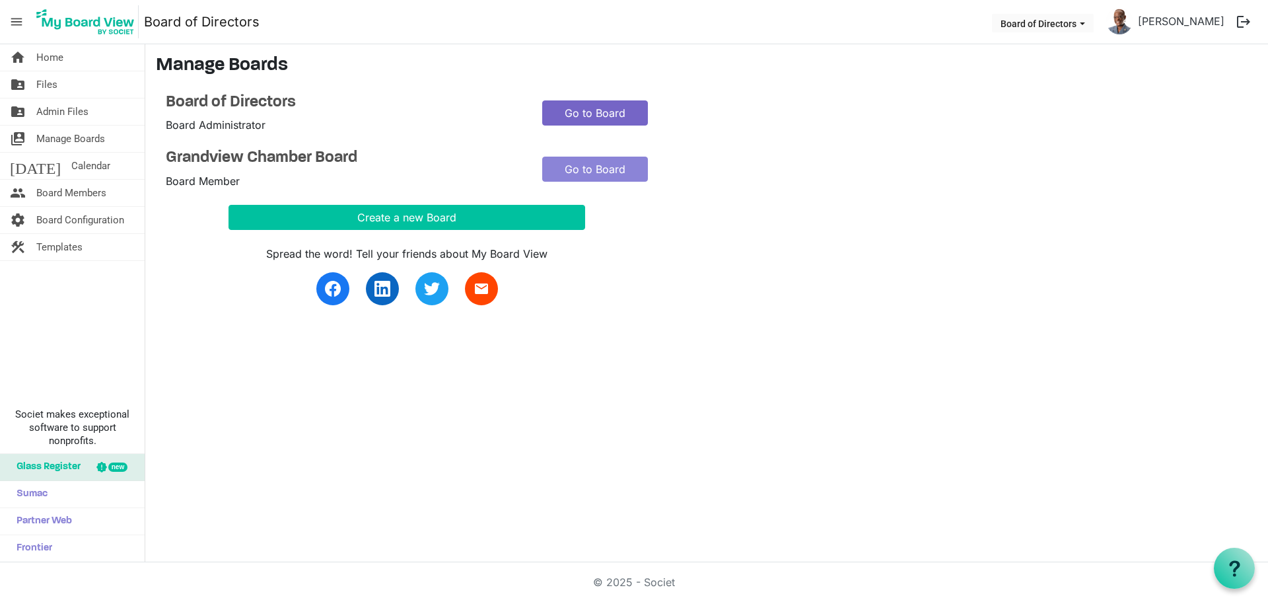 Image resolution: width=1268 pixels, height=602 pixels. What do you see at coordinates (80, 220) in the screenshot?
I see `span: Board Configuration` at bounding box center [80, 220].